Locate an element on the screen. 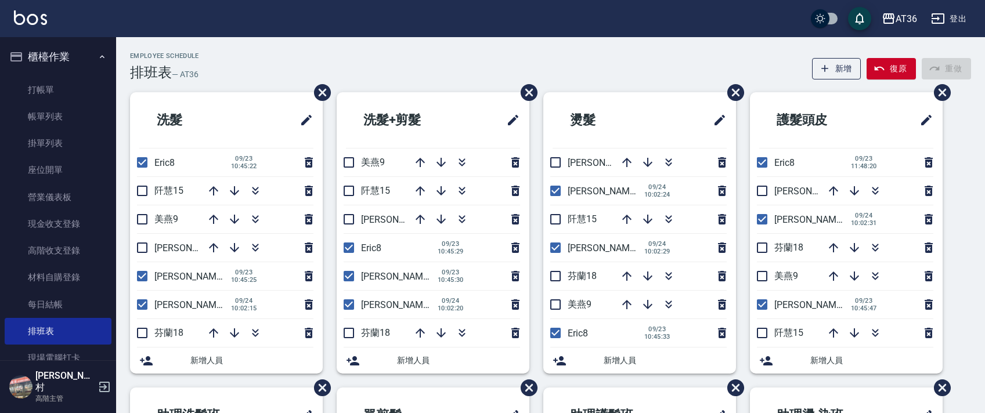 This screenshot has height=413, width=985. p: 高階主管 is located at coordinates (65, 399).